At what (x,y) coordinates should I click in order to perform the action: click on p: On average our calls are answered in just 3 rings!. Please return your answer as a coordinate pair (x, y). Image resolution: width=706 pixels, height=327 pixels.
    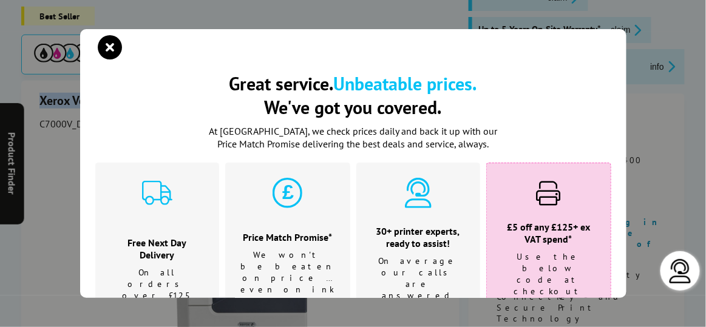
    Looking at the image, I should click on (418, 290).